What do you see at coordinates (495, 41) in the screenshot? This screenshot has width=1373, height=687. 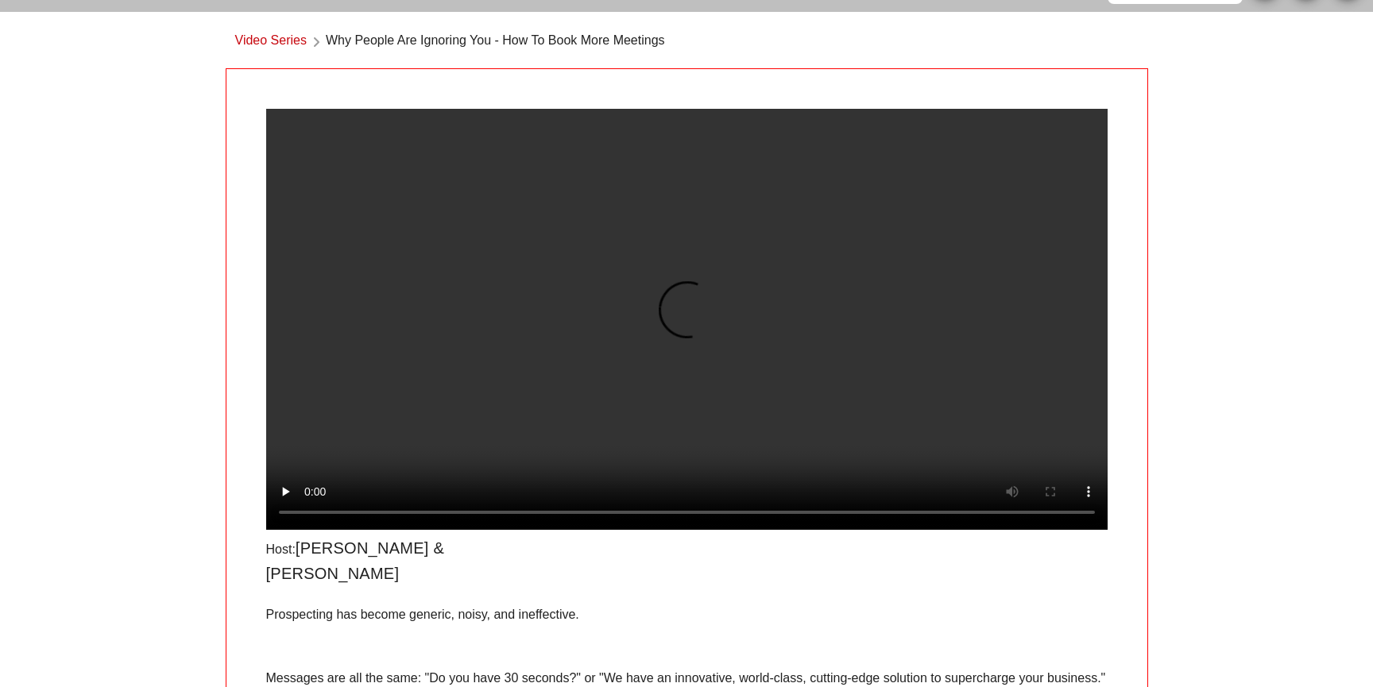 I see `span: Why People Are Ignoring You - How To Book More Meetings` at bounding box center [495, 41].